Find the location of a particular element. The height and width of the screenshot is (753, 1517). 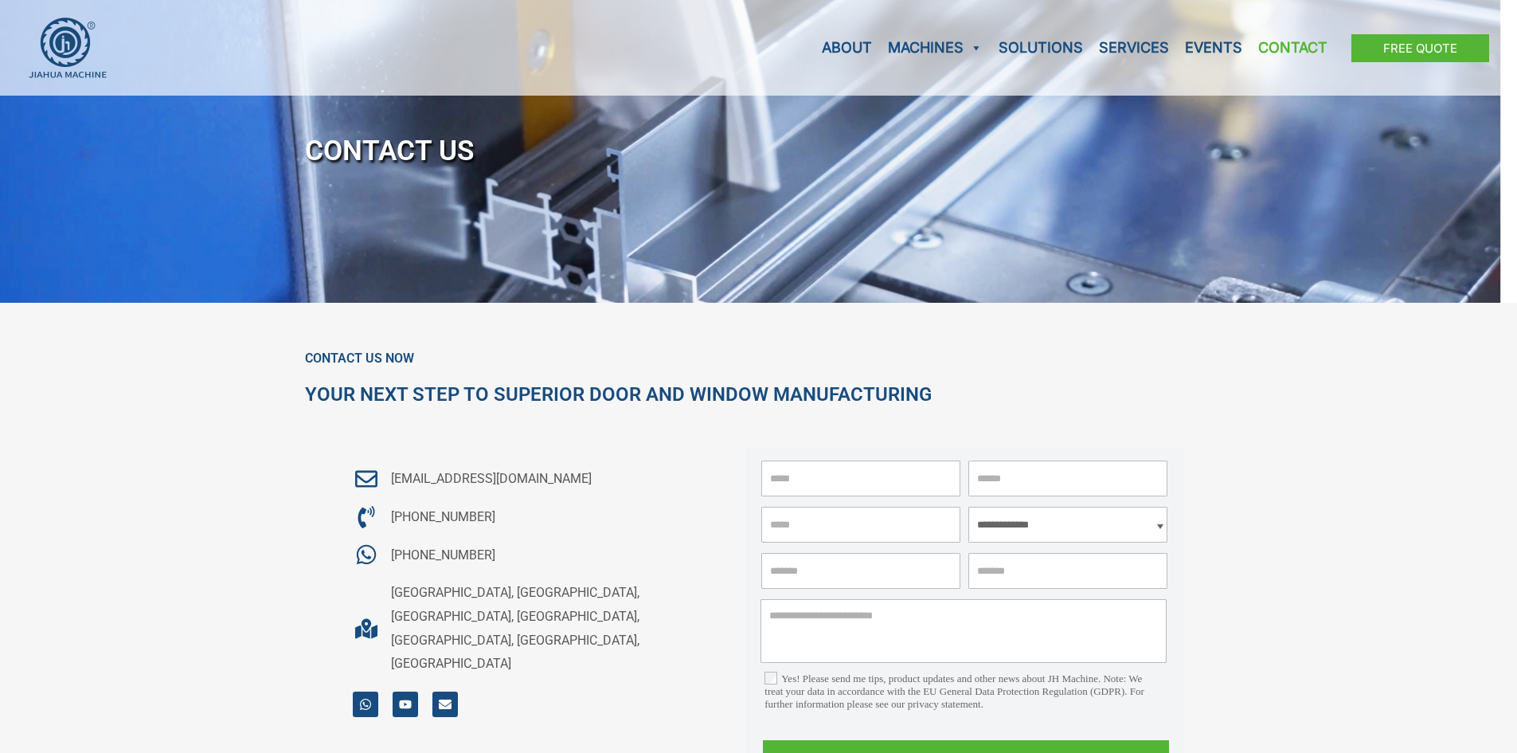

input: *Email is located at coordinates (1068, 478).